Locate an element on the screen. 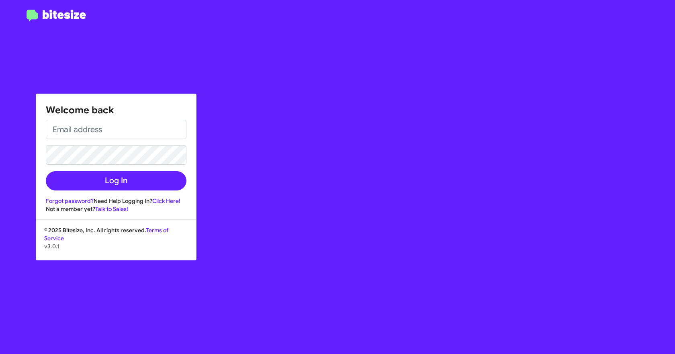 The image size is (675, 354). a: Forgot password? is located at coordinates (70, 201).